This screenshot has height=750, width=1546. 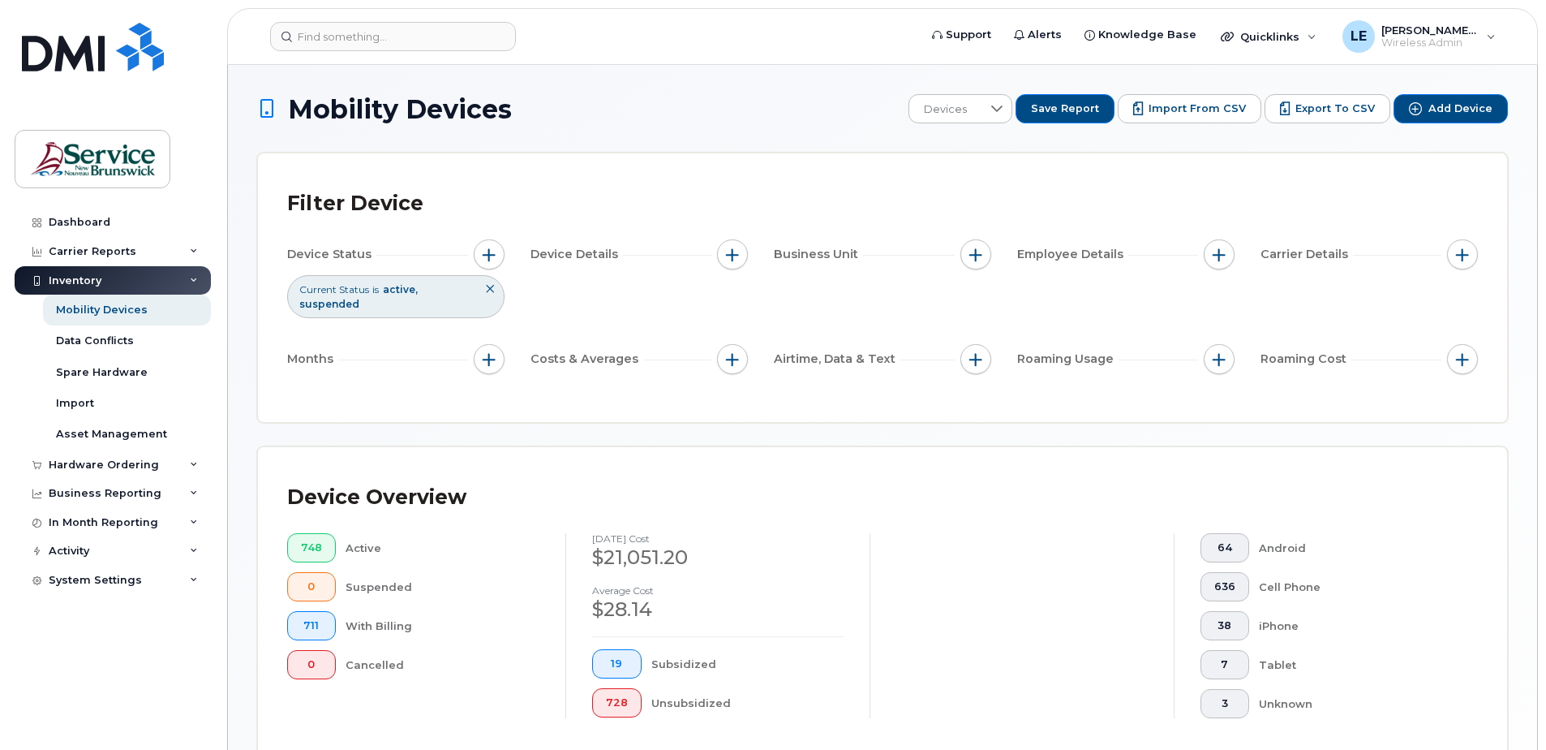 I want to click on div: Filter Device, so click(x=355, y=204).